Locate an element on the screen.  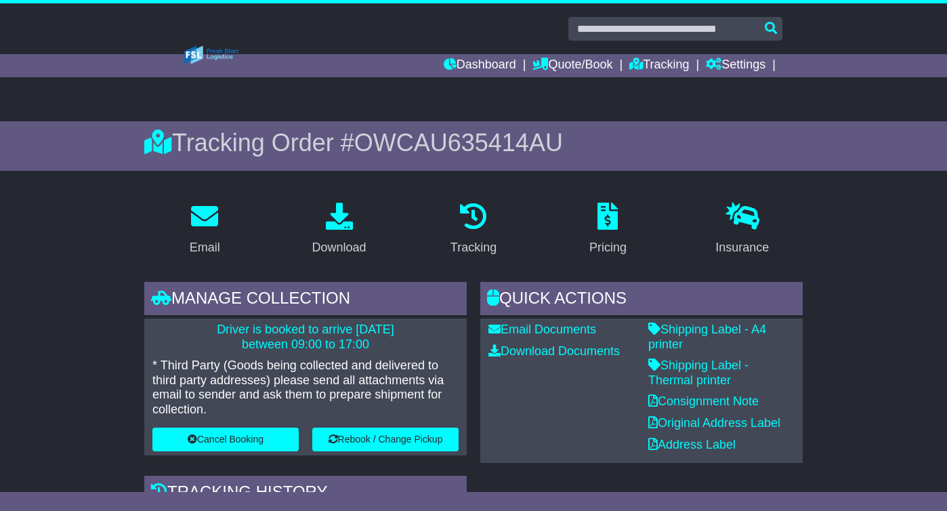
a: Email Documents is located at coordinates (542, 329).